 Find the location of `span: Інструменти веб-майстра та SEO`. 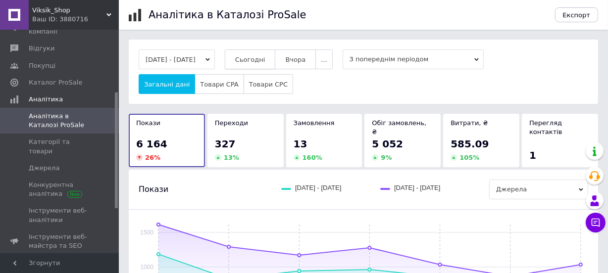

span: Інструменти веб-майстра та SEO is located at coordinates (60, 241).